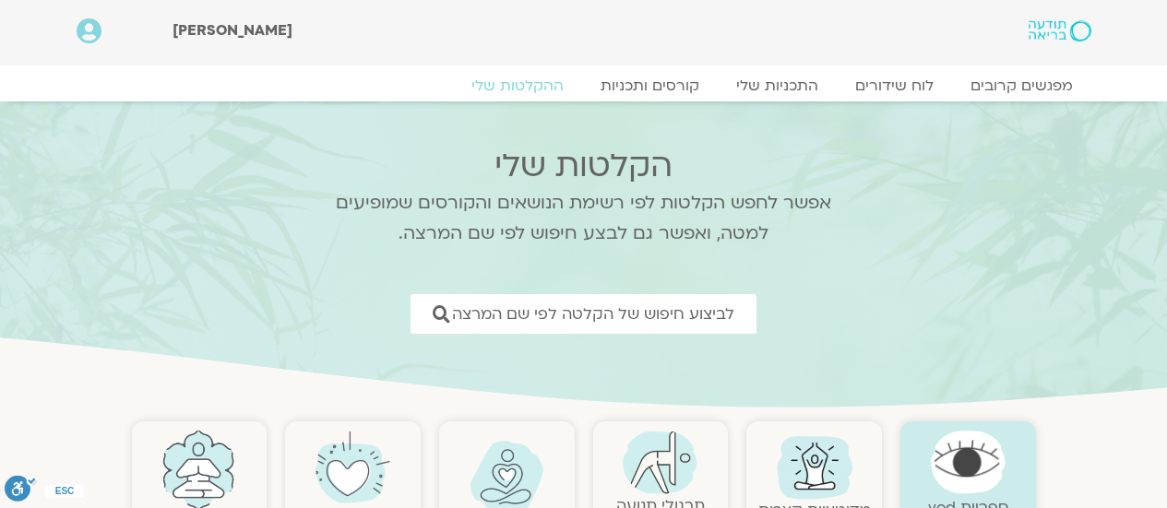  I want to click on a: קורסים ותכניות, so click(649, 86).